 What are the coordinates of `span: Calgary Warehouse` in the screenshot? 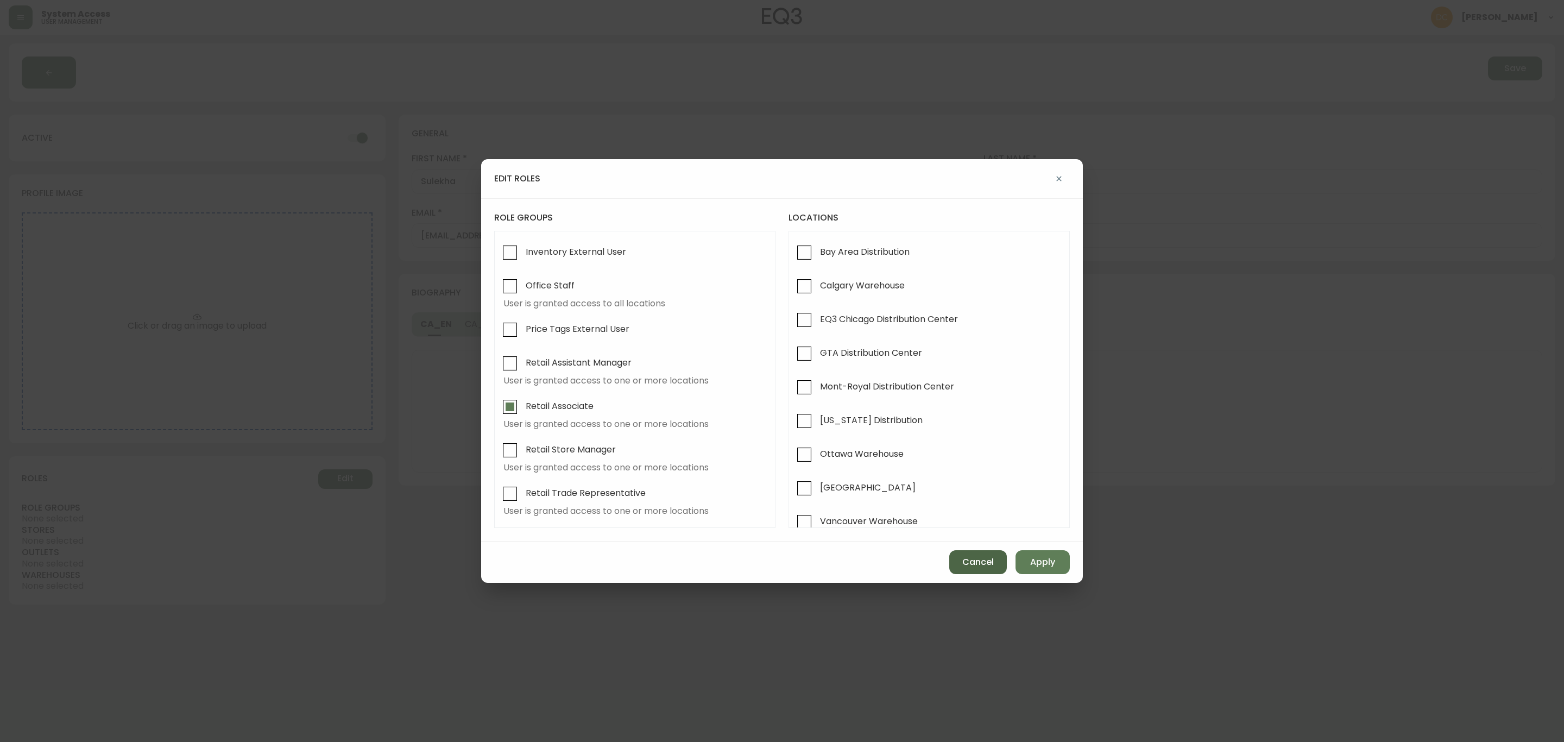 It's located at (862, 285).